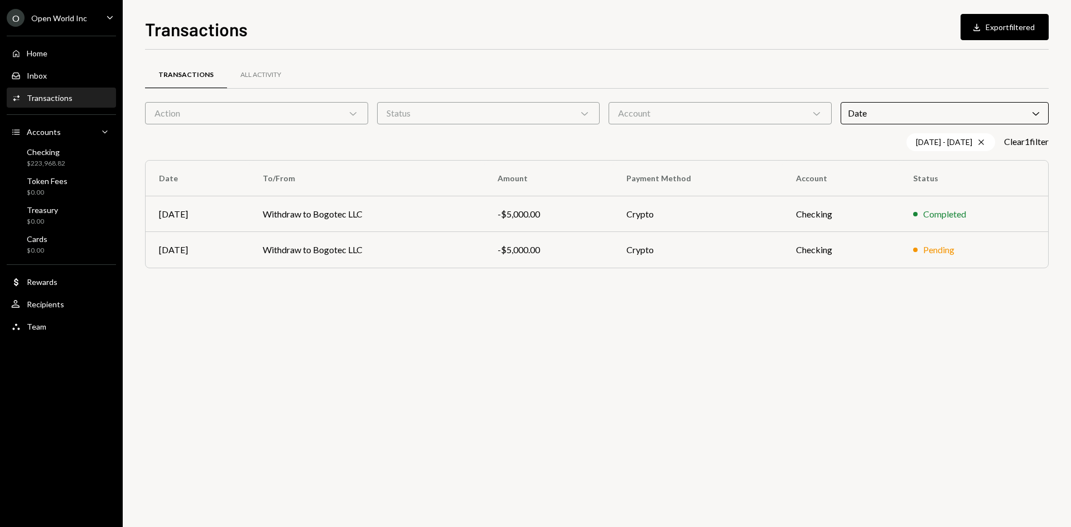  Describe the element at coordinates (37, 239) in the screenshot. I see `div: Cards` at that location.